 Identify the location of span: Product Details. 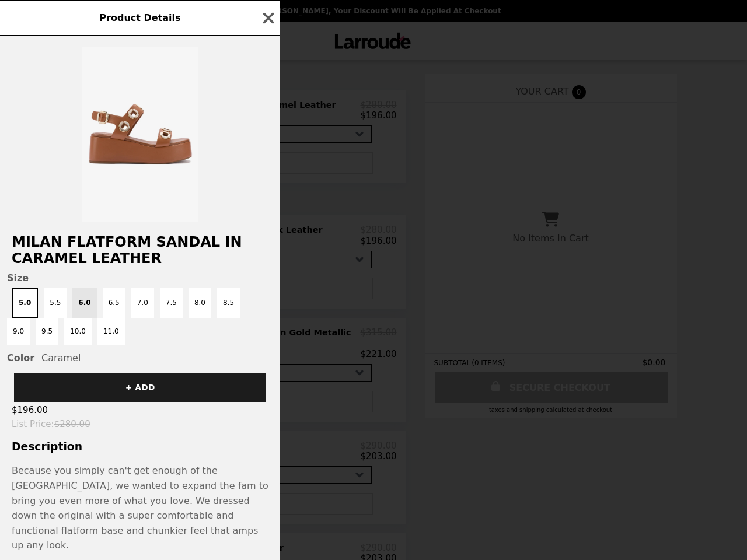
(139, 18).